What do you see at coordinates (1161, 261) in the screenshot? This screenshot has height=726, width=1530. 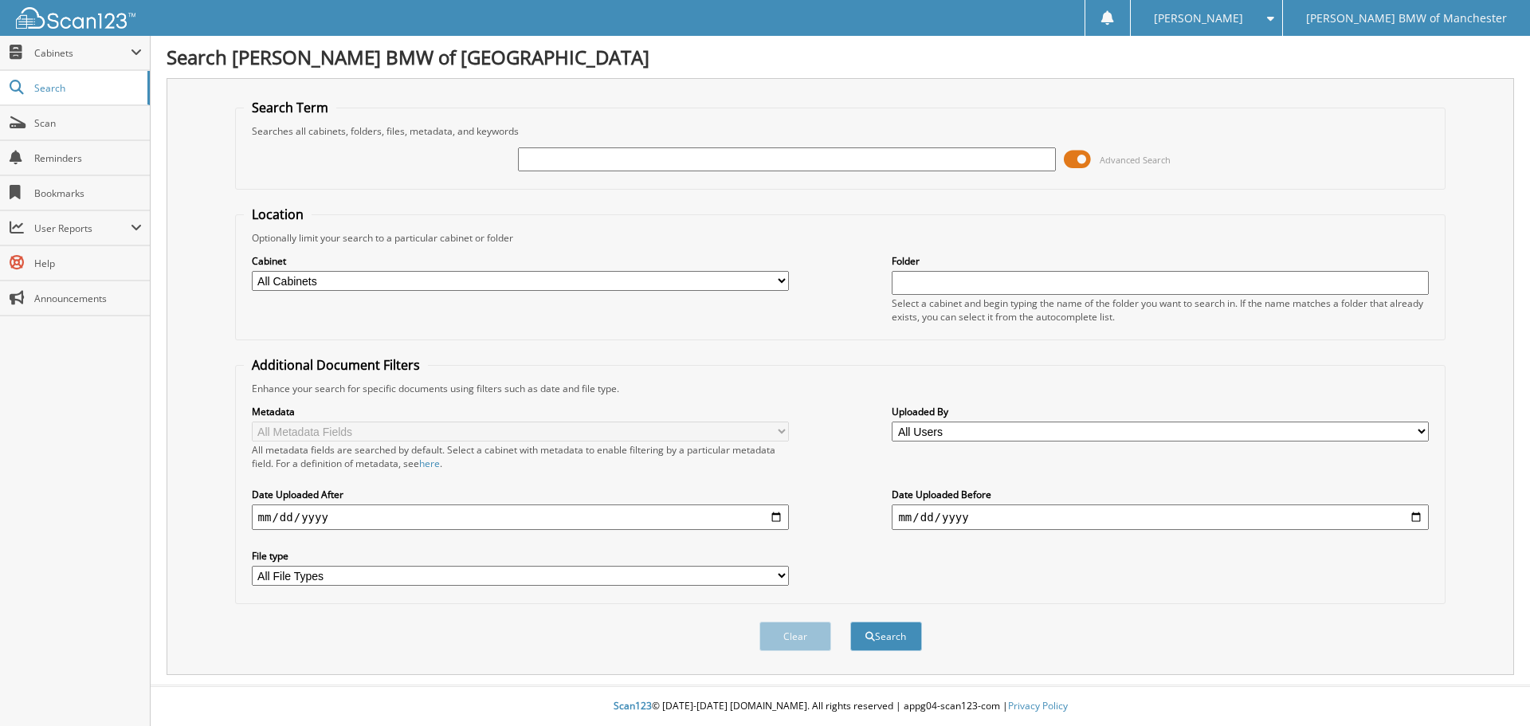 I see `label: Folder` at bounding box center [1161, 261].